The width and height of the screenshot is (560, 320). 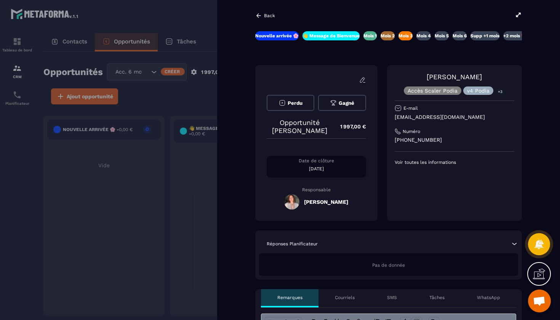 What do you see at coordinates (349, 126) in the screenshot?
I see `p: 1 997,00 €` at bounding box center [349, 126].